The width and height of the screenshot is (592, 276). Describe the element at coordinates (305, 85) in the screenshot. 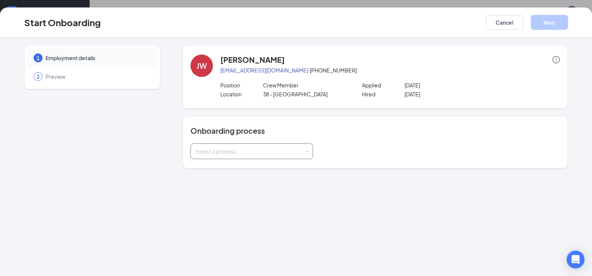

I see `p: Crew Member` at that location.